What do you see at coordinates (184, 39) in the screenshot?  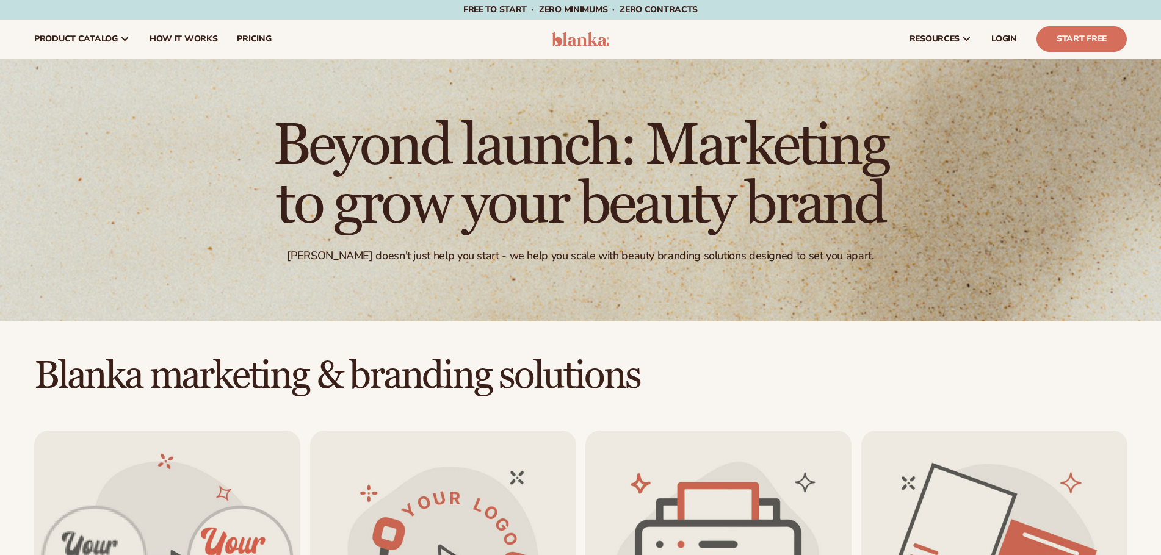 I see `span: How It Works` at bounding box center [184, 39].